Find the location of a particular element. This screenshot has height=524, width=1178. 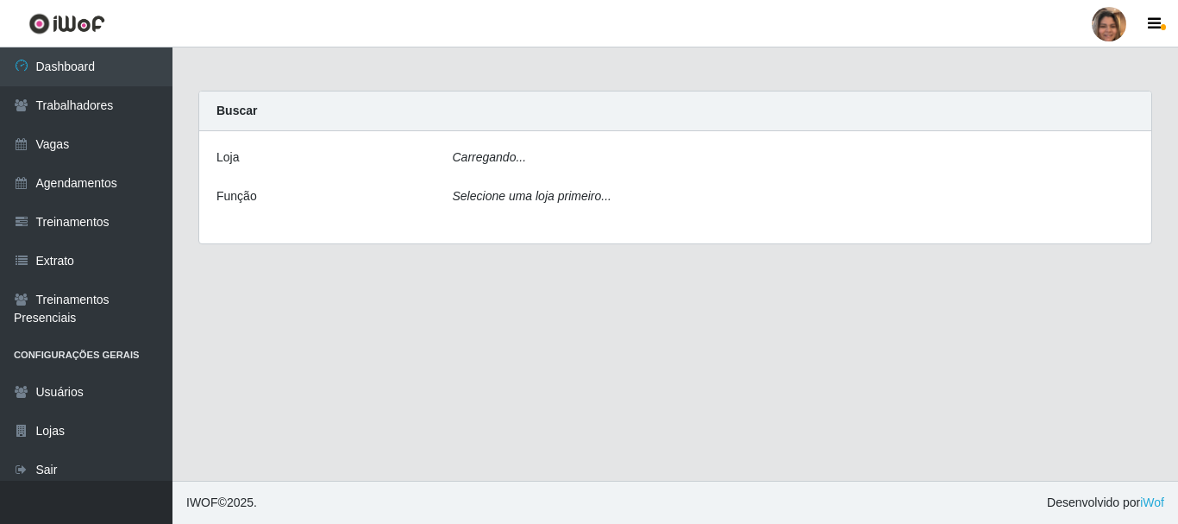

span: Desenvolvido por is located at coordinates (1106, 502).